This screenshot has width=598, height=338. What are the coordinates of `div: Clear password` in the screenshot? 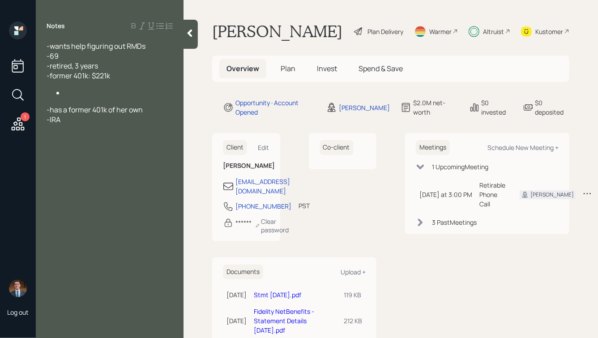 It's located at (273, 226).